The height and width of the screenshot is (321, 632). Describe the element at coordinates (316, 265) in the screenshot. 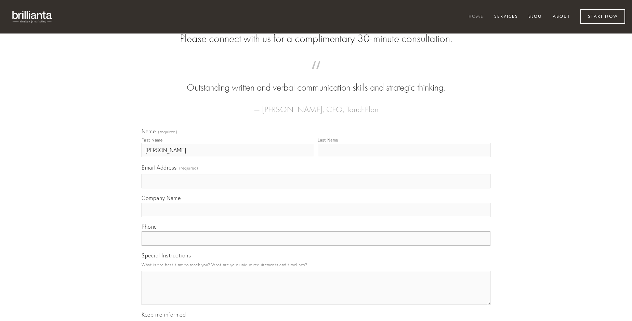

I see `p: What is the best time to reach you? What are your unique requirements and timelines?` at that location.